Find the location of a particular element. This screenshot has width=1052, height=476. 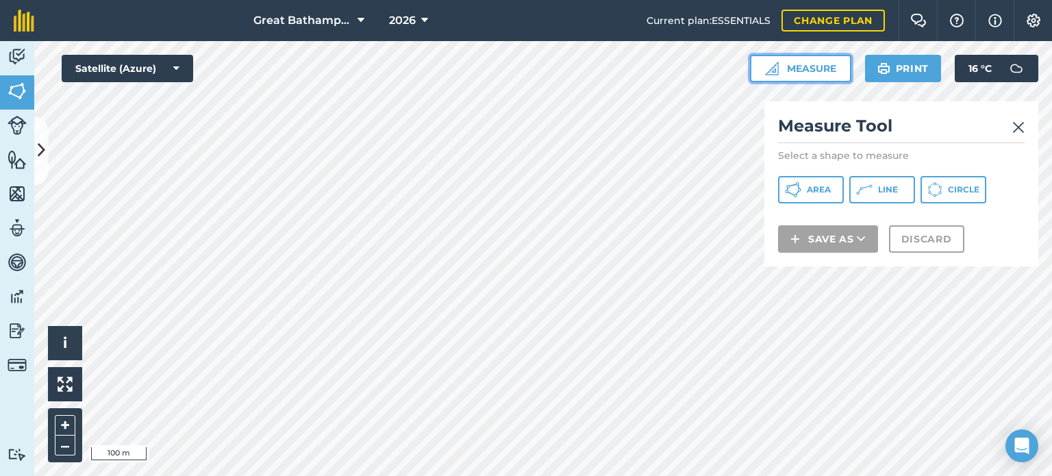

img: svg+xml;base64,PHN2ZyB4bWxucz0iaHR0cDovL3d3dy53My5vcmcvMjAwMC9zdmciIHdpZHRoPSIxOSIgaGVpZ2h0PSIyNC... is located at coordinates (884, 69).